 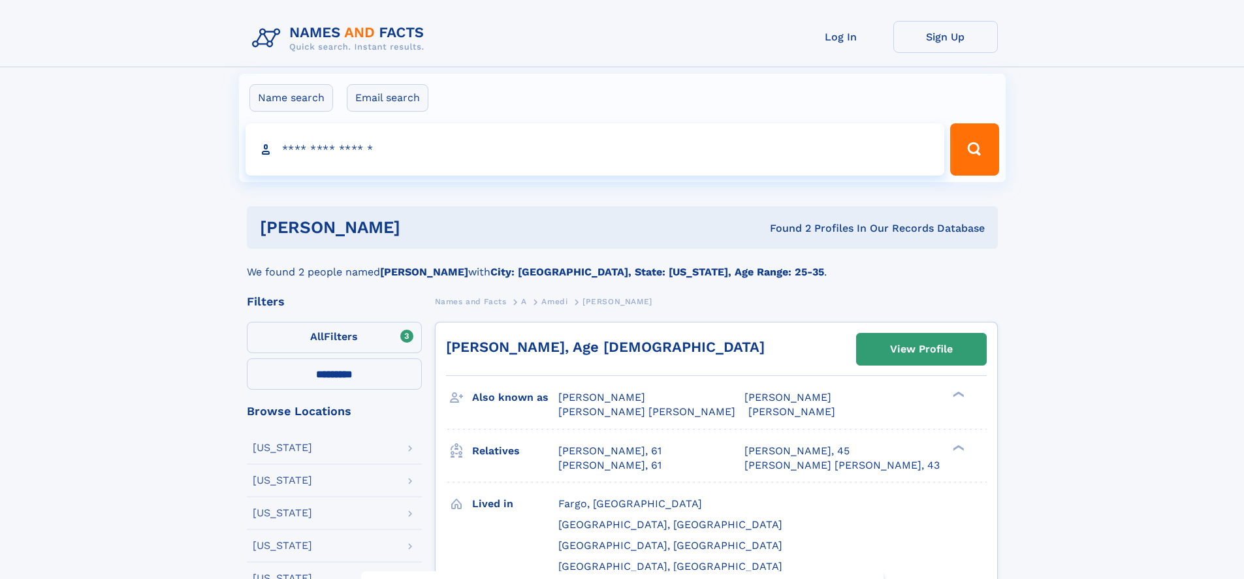 What do you see at coordinates (554, 301) in the screenshot?
I see `a: Amedi` at bounding box center [554, 301].